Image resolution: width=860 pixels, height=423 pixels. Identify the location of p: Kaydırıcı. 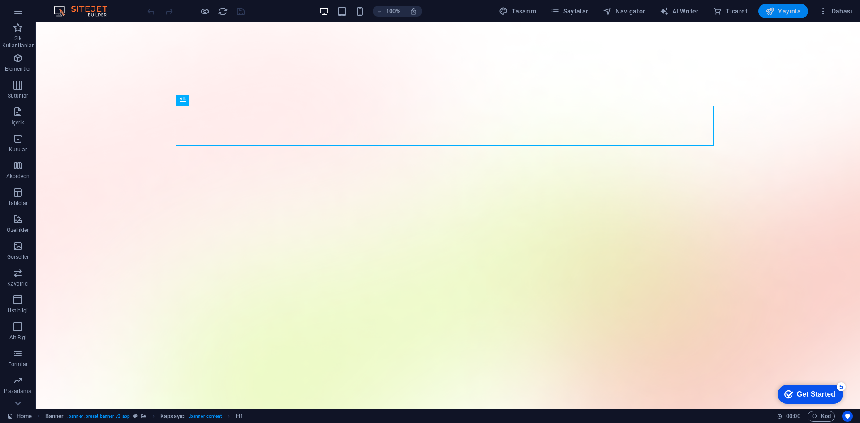
(18, 284).